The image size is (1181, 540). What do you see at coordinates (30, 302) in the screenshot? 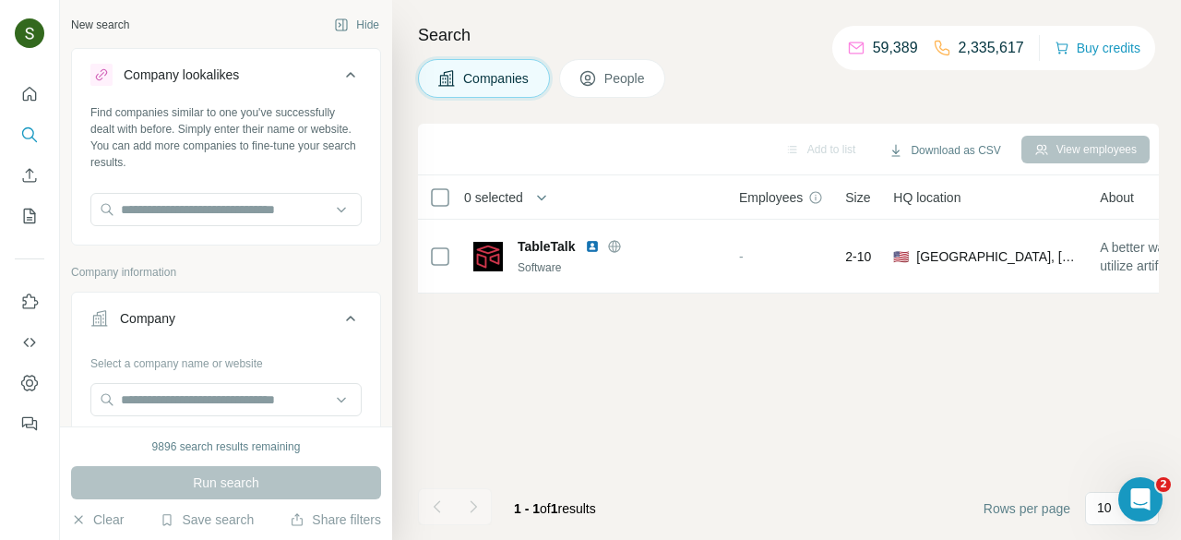
I see `button: Use Surfe on LinkedIn` at bounding box center [30, 302].